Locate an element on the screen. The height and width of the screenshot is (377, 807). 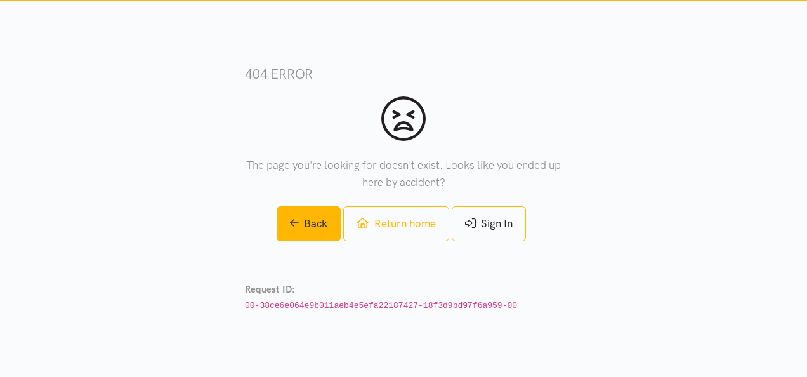
strong: Request ID: is located at coordinates (270, 289).